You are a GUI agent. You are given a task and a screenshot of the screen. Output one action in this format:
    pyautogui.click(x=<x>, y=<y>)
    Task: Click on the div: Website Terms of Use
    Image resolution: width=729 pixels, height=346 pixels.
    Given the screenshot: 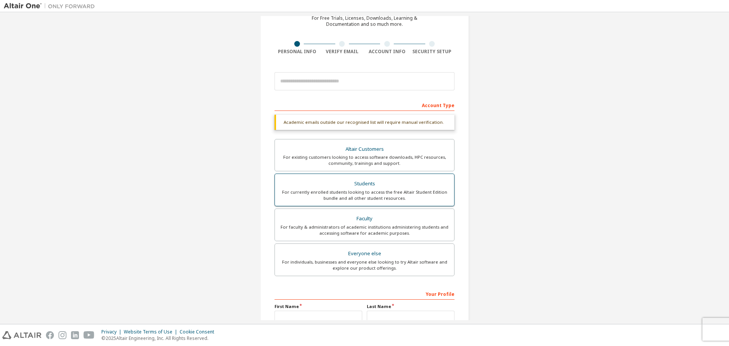 What is the action you would take?
    pyautogui.click(x=151, y=332)
    